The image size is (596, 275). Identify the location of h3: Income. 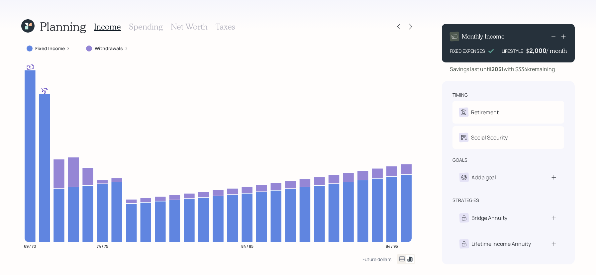
(107, 27).